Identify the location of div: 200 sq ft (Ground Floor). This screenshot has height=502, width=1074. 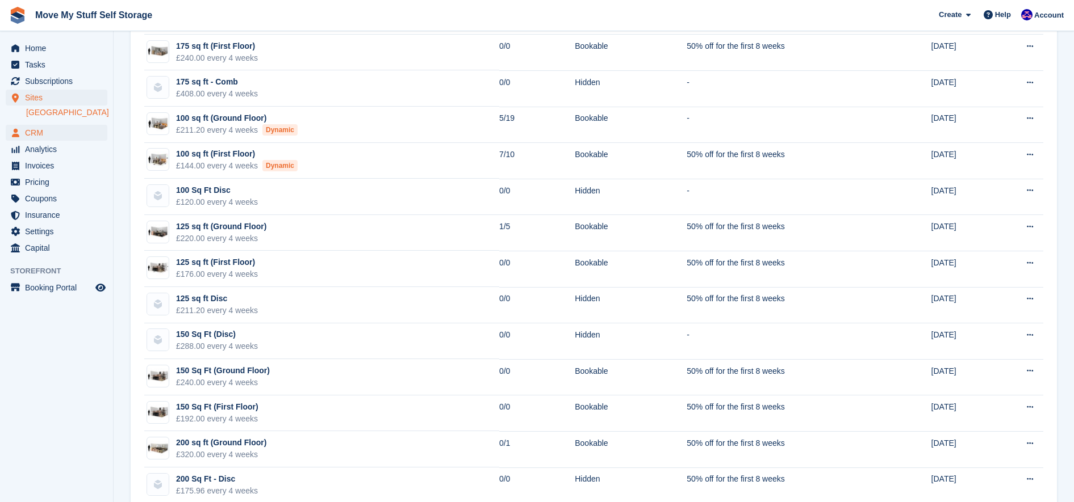
(221, 443).